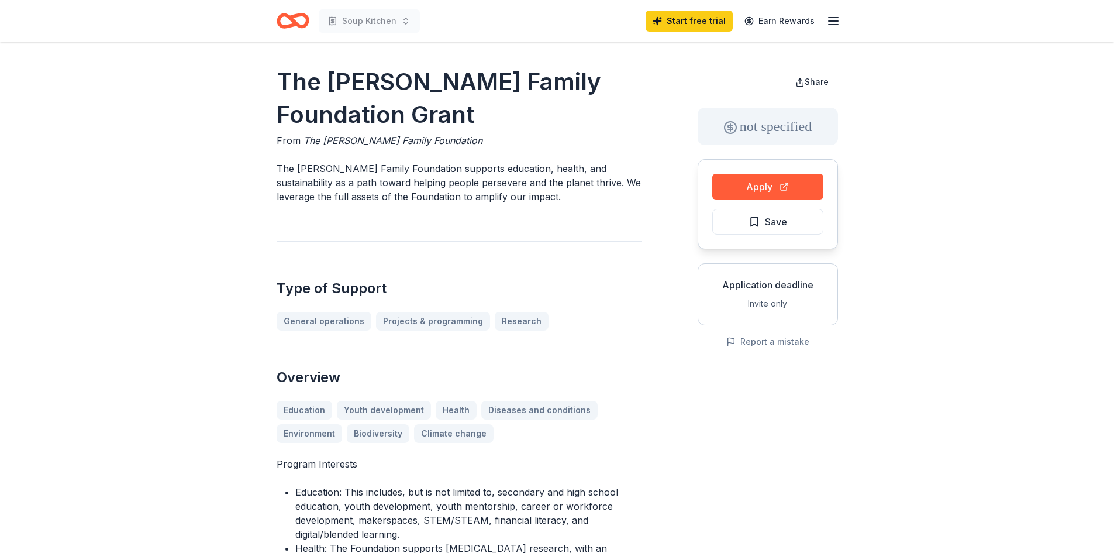 The height and width of the screenshot is (553, 1114). I want to click on p: Program Interests, so click(459, 464).